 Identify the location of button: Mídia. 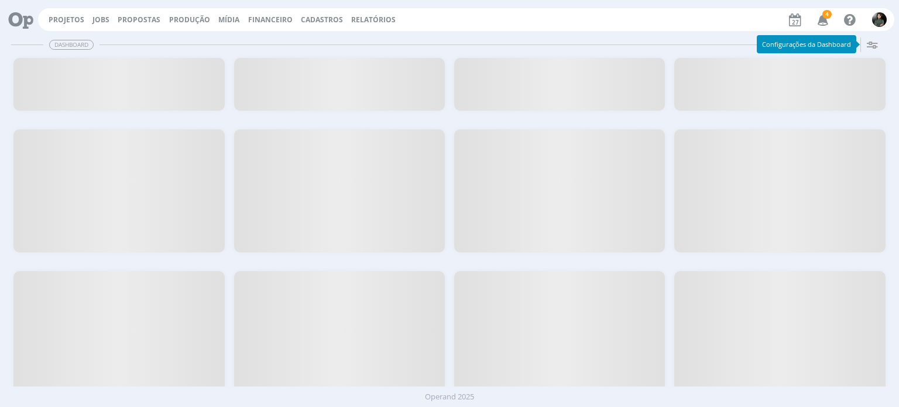
(229, 20).